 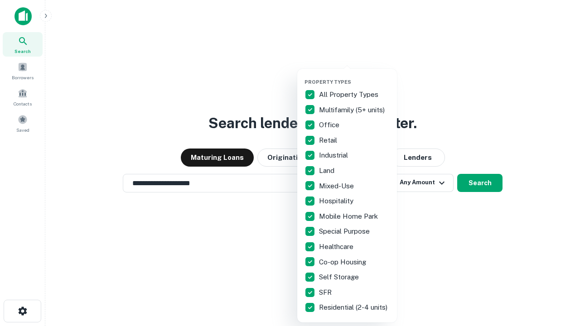 I want to click on p: Hospitality, so click(x=337, y=201).